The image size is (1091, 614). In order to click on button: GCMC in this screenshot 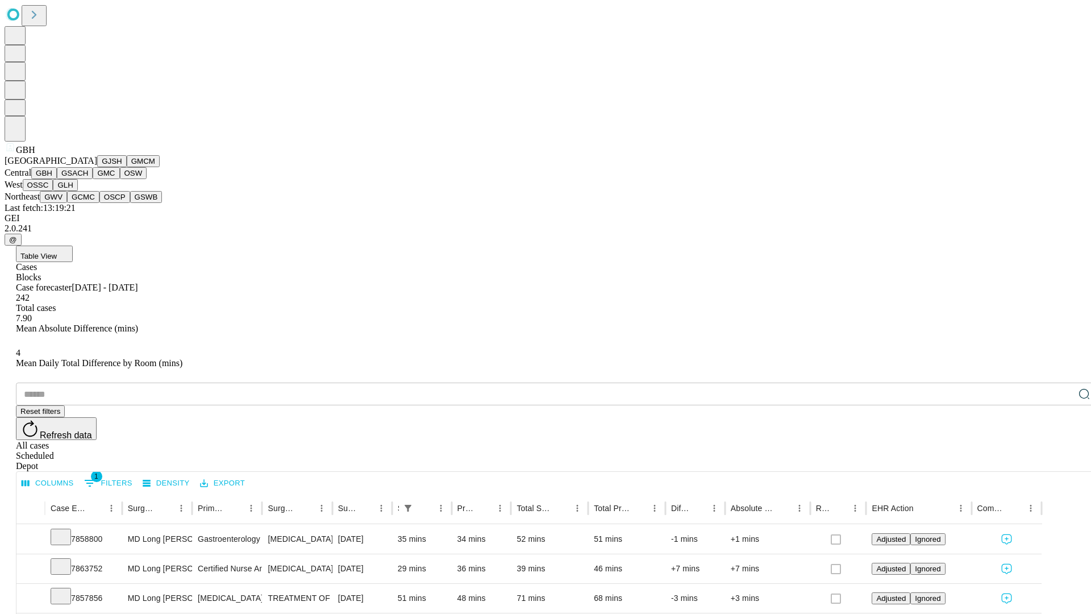, I will do `click(83, 197)`.